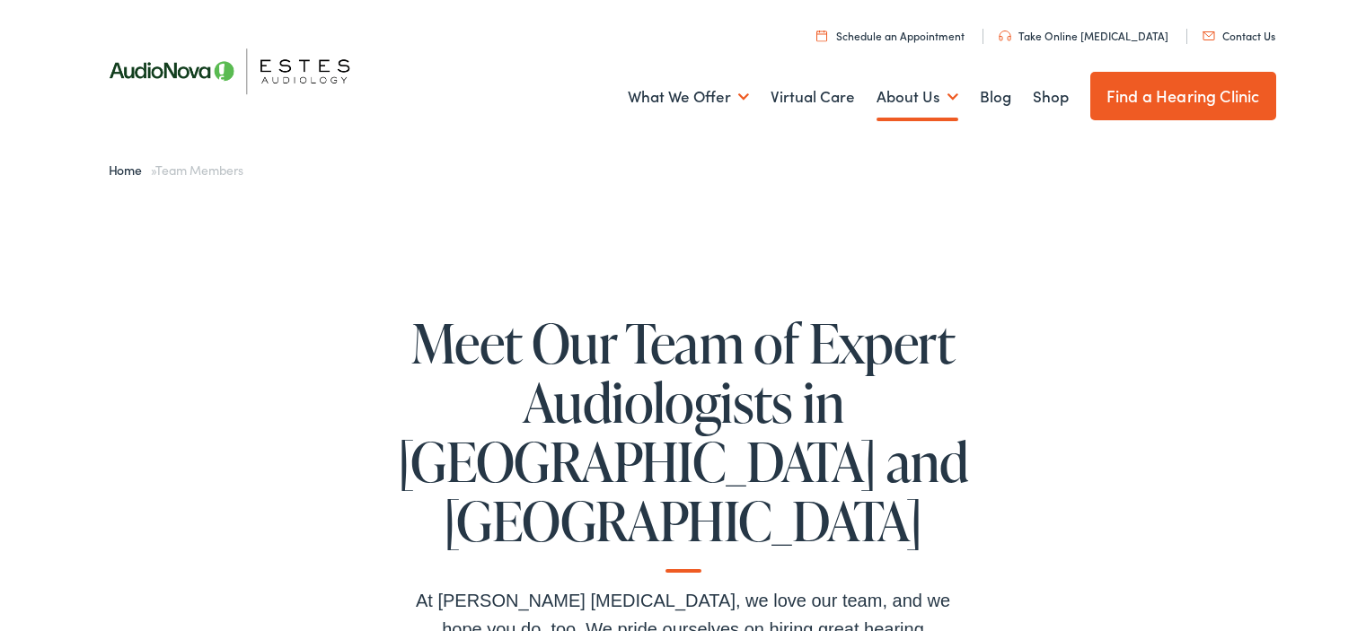  I want to click on a: What We Offer, so click(688, 97).